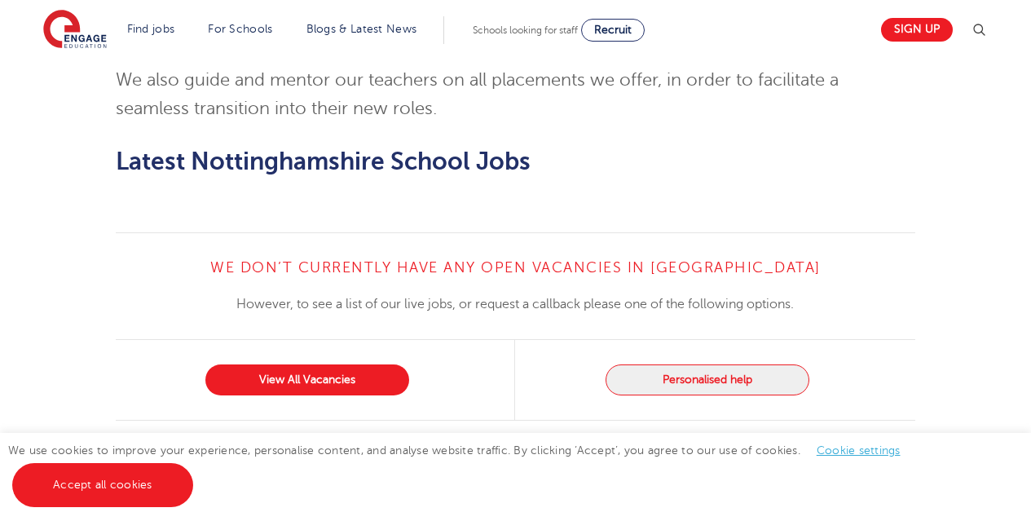  I want to click on a: For Schools, so click(240, 29).